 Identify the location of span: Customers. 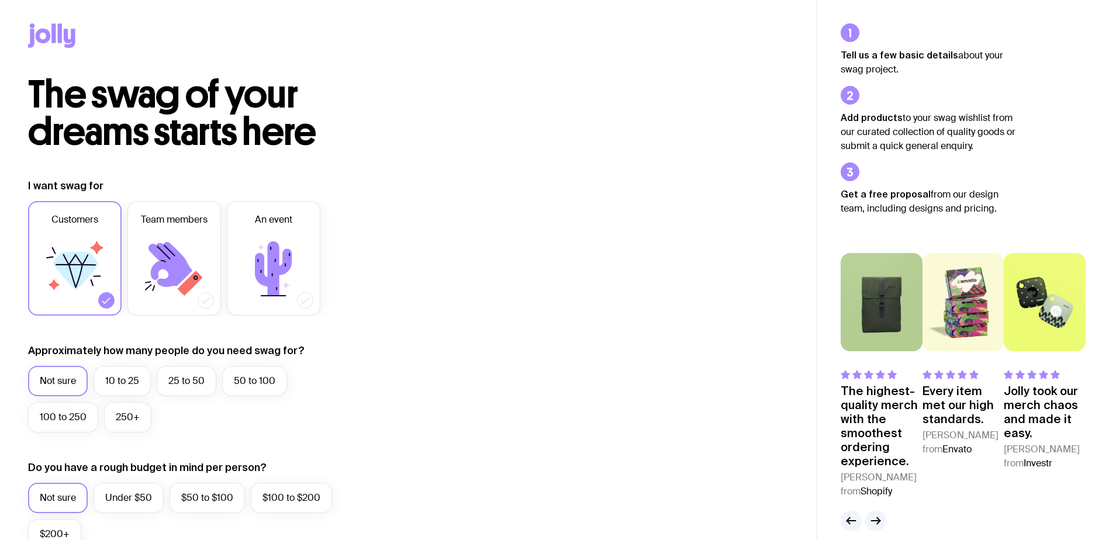
(75, 220).